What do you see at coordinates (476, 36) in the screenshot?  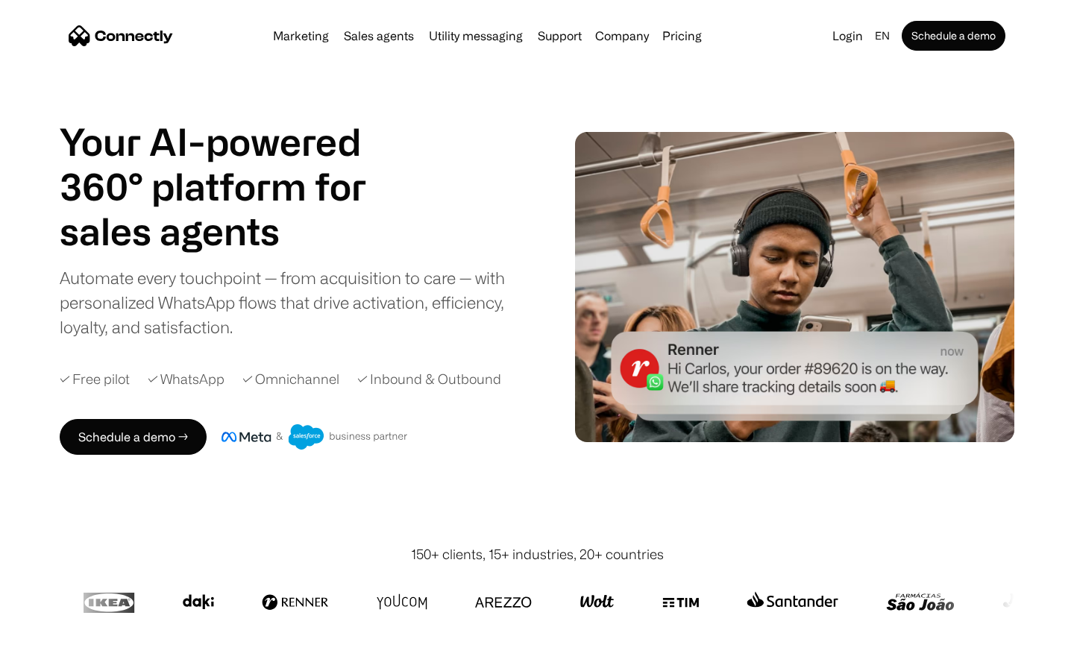 I see `a: Utility messaging` at bounding box center [476, 36].